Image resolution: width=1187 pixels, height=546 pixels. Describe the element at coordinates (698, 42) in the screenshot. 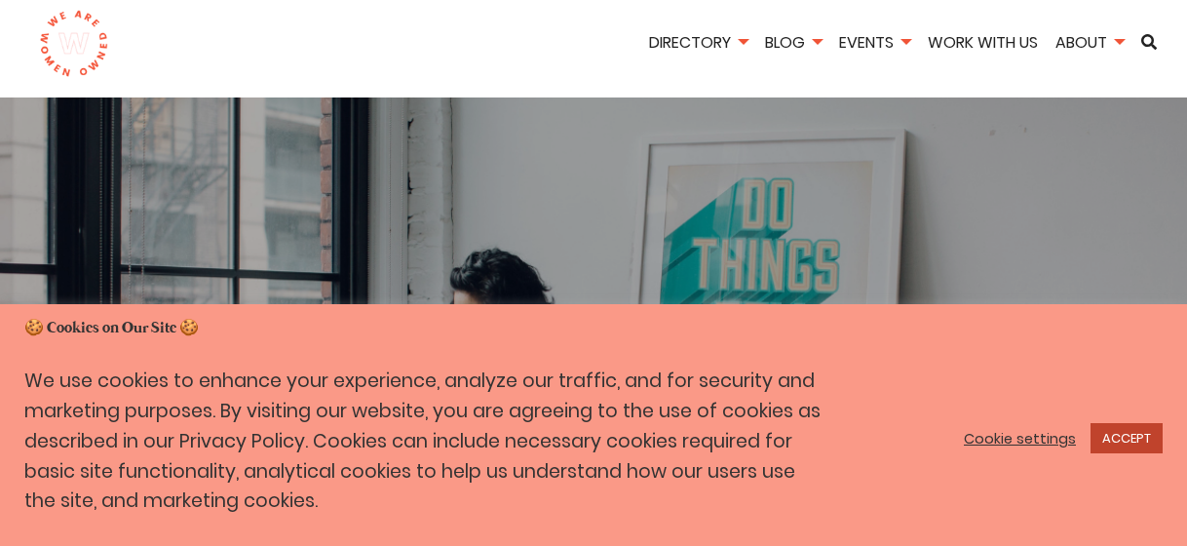

I see `a: Directory` at that location.